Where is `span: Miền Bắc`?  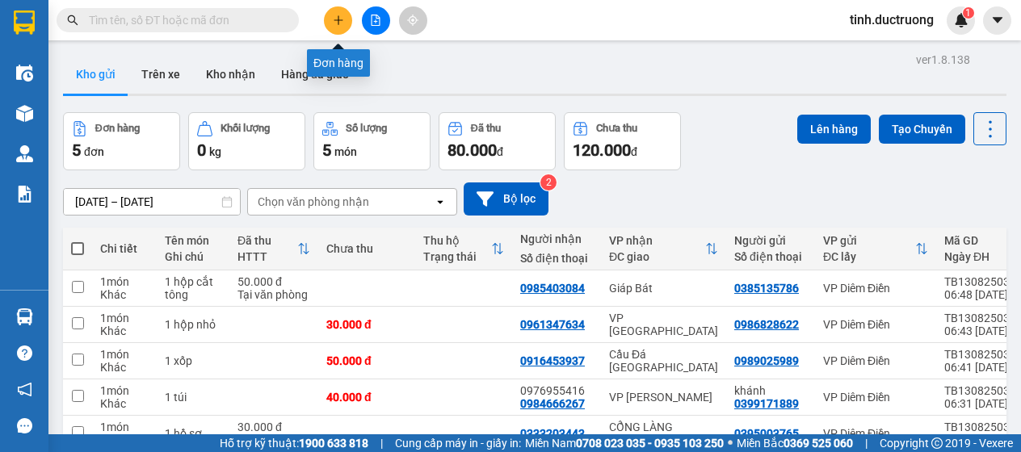 span: Miền Bắc is located at coordinates (795, 443).